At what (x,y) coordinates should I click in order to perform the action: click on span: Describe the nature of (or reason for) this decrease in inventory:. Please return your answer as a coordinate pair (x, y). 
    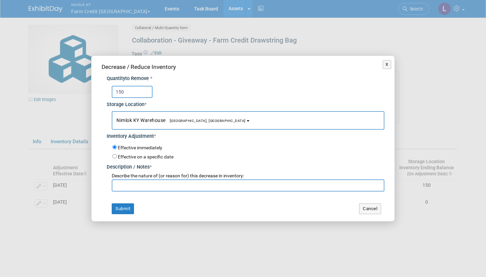
    Looking at the image, I should click on (178, 176).